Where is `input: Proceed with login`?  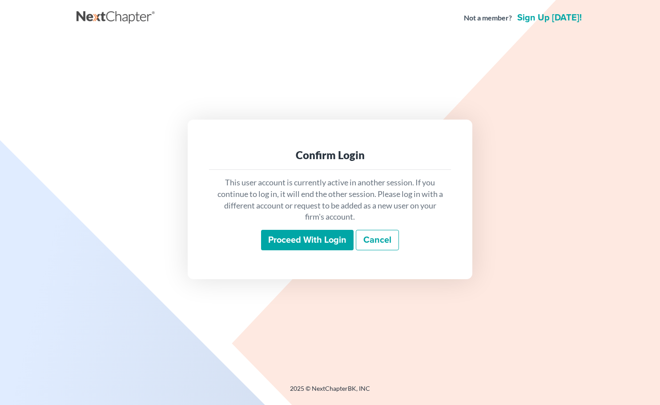
input: Proceed with login is located at coordinates (307, 240).